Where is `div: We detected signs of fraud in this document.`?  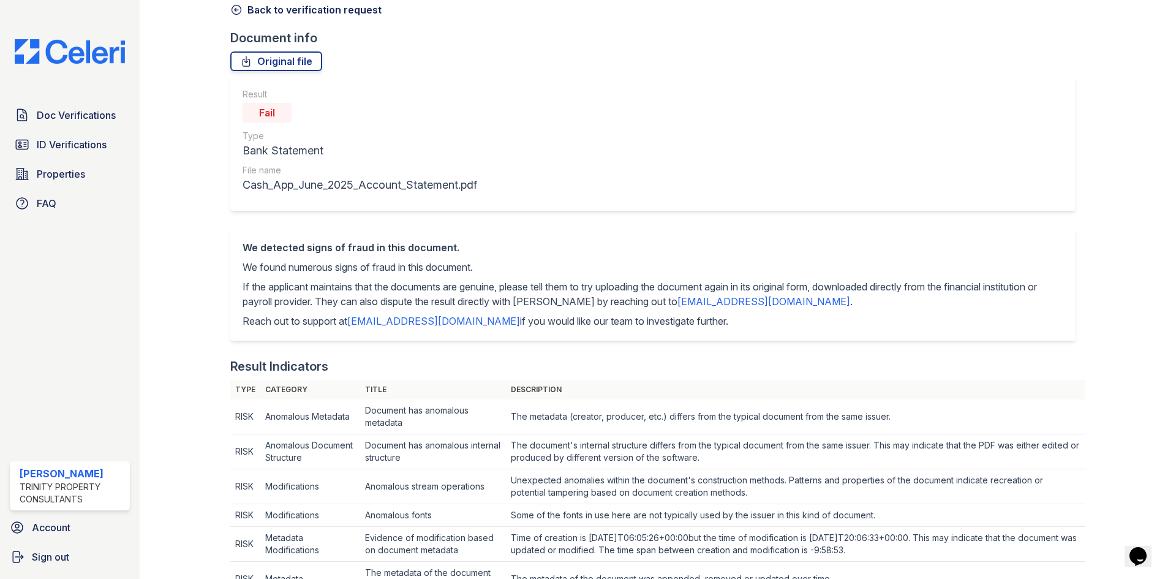 div: We detected signs of fraud in this document. is located at coordinates (653, 248).